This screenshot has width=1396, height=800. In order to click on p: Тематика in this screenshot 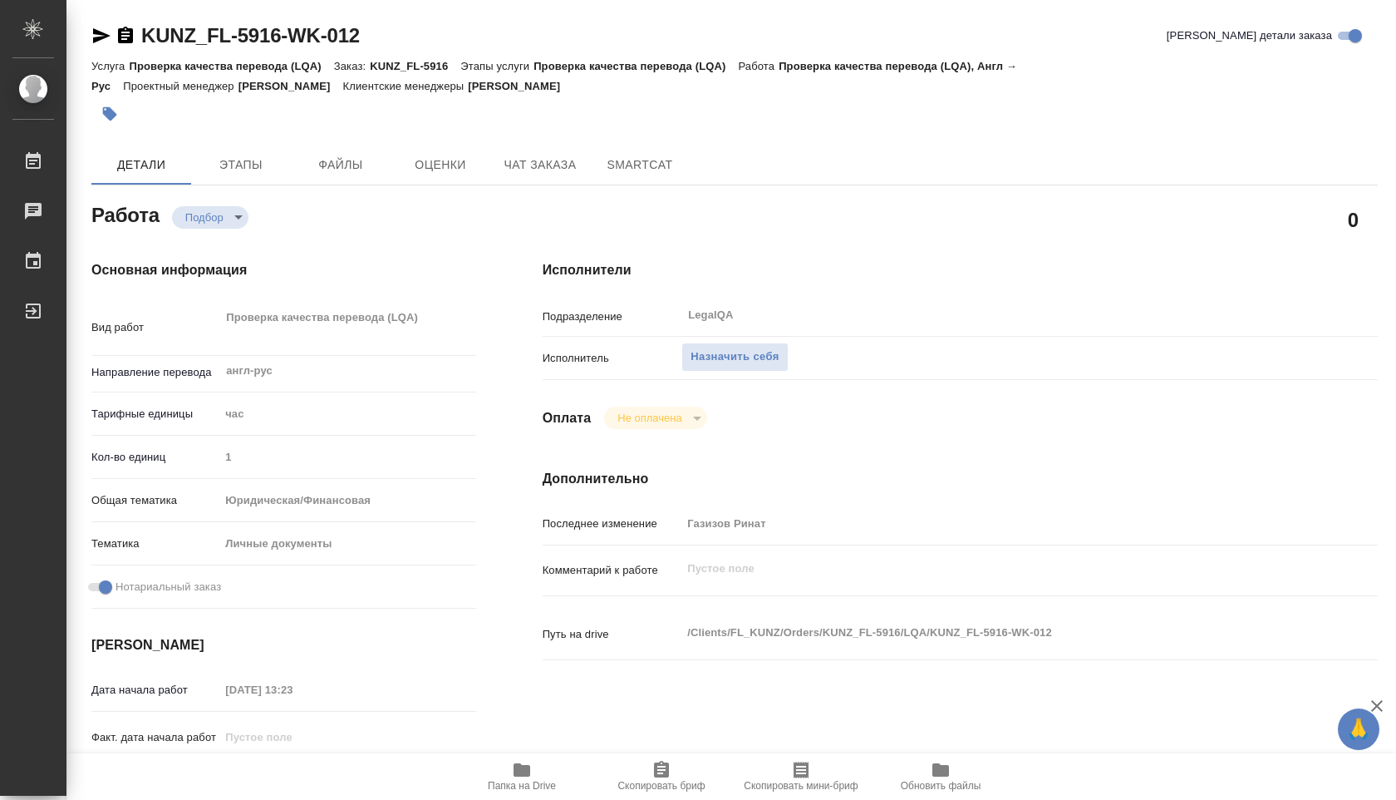, I will do `click(155, 544)`.